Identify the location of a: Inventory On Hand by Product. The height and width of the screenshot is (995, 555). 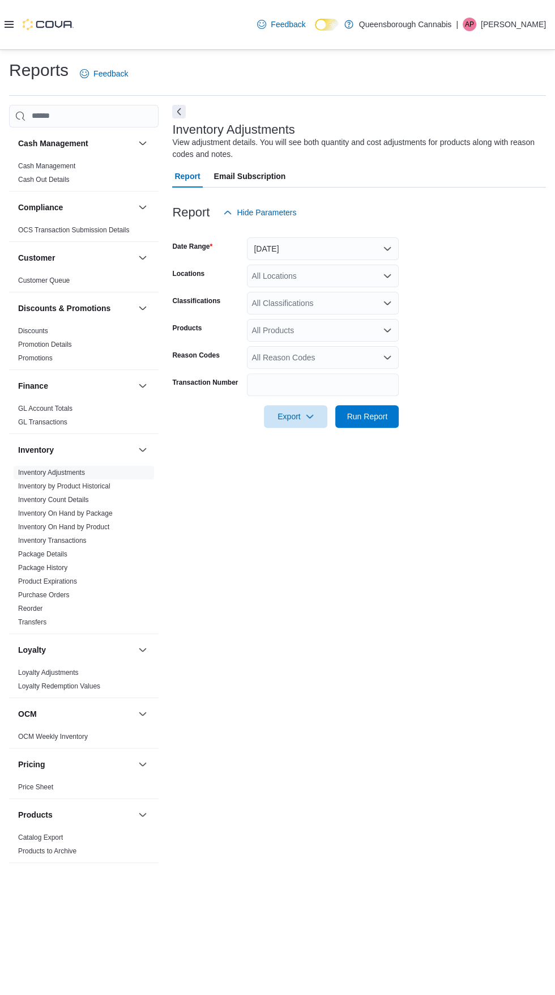
(63, 527).